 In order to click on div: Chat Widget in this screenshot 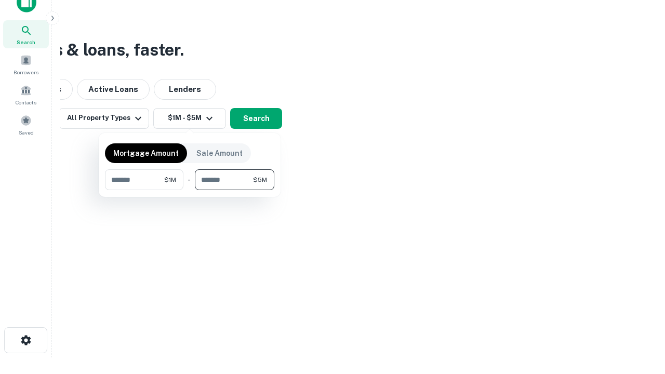, I will do `click(639, 316)`.